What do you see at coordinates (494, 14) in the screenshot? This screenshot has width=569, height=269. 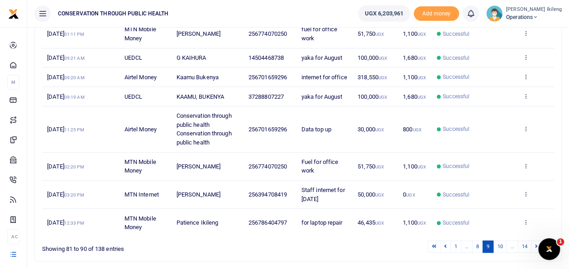 I see `img: profile-user` at bounding box center [494, 14].